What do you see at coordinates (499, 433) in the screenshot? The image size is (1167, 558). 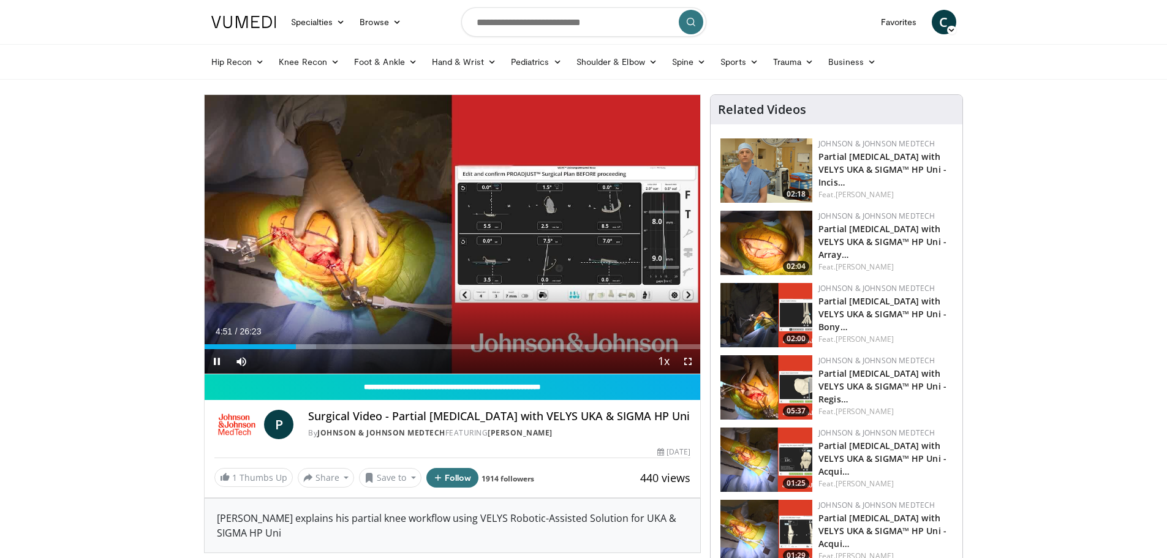 I see `div: By FEATURING` at bounding box center [499, 433].